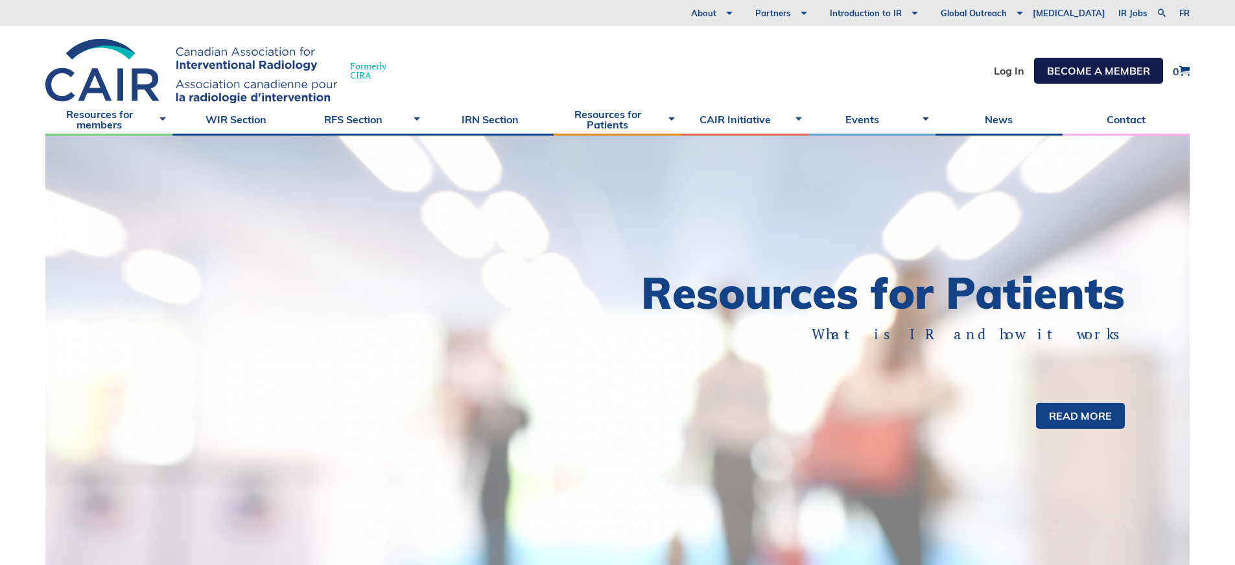  I want to click on a: Contact, so click(1126, 119).